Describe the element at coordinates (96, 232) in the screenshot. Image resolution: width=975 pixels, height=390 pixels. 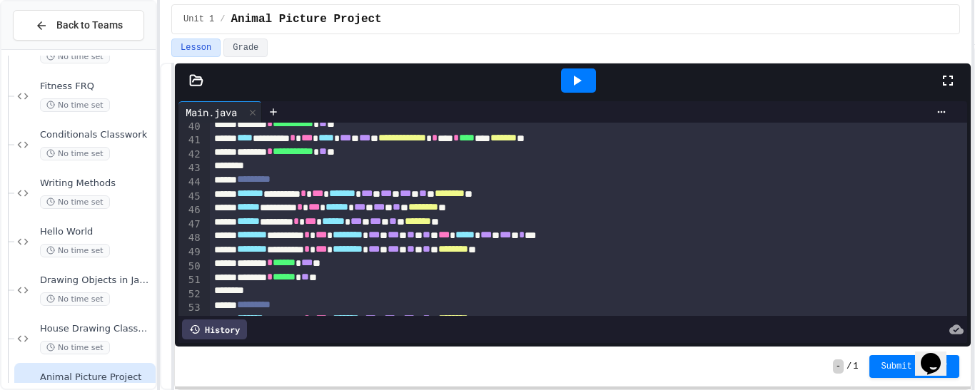
I see `span: Hello World` at that location.